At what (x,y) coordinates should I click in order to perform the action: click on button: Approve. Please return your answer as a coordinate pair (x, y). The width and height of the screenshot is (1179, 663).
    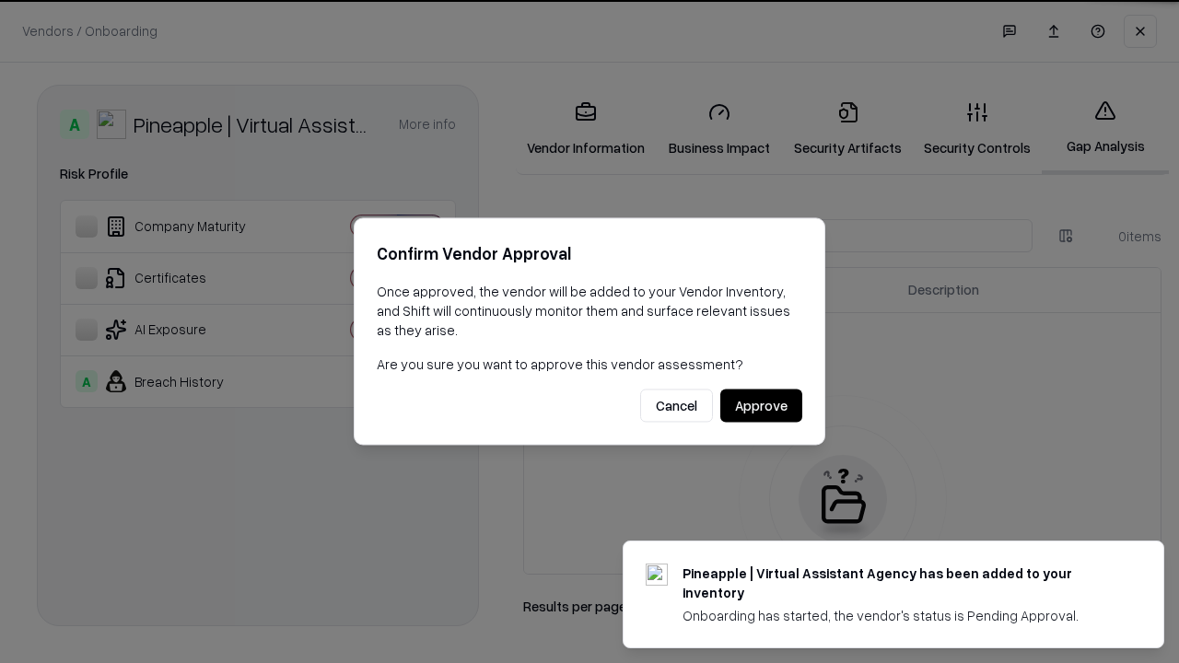
    Looking at the image, I should click on (761, 406).